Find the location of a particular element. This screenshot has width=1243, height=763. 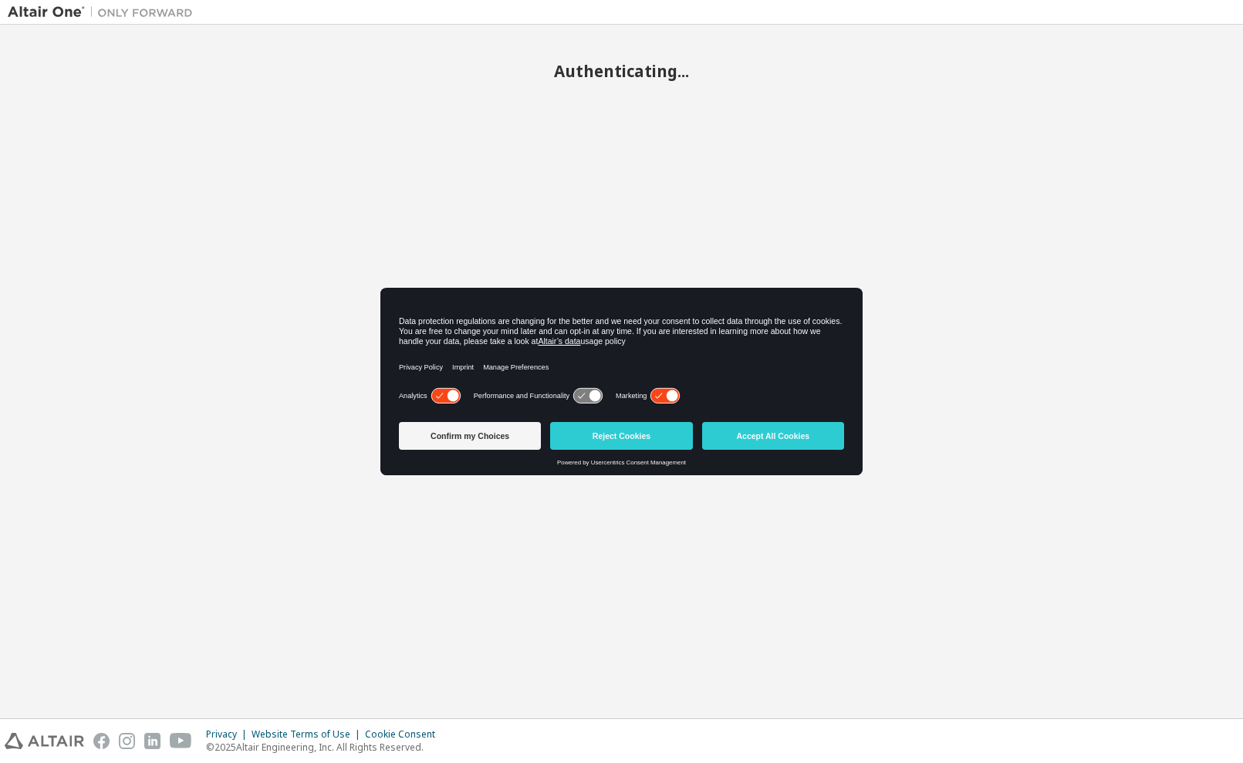

img: instagram.svg is located at coordinates (127, 741).